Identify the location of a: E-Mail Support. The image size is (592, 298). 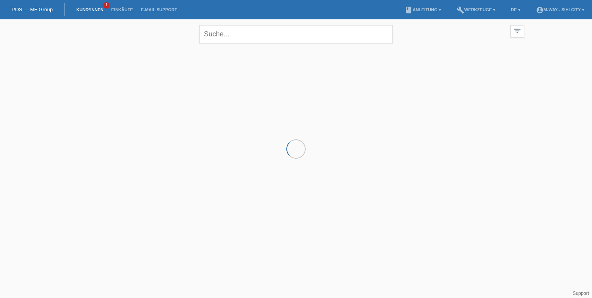
(159, 10).